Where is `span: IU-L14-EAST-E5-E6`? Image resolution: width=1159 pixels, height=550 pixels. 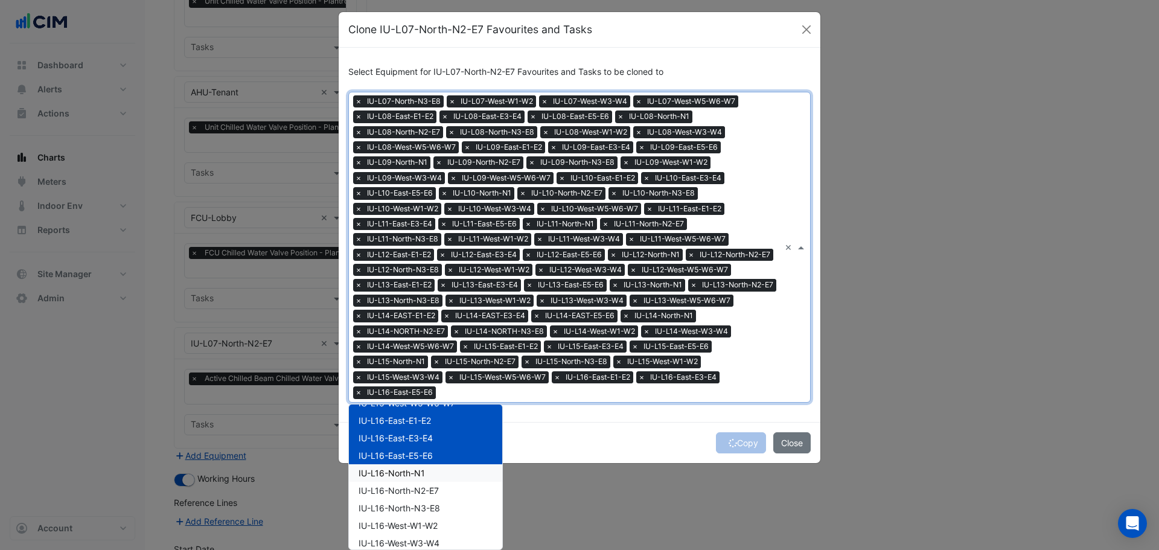 span: IU-L14-EAST-E5-E6 is located at coordinates (579, 316).